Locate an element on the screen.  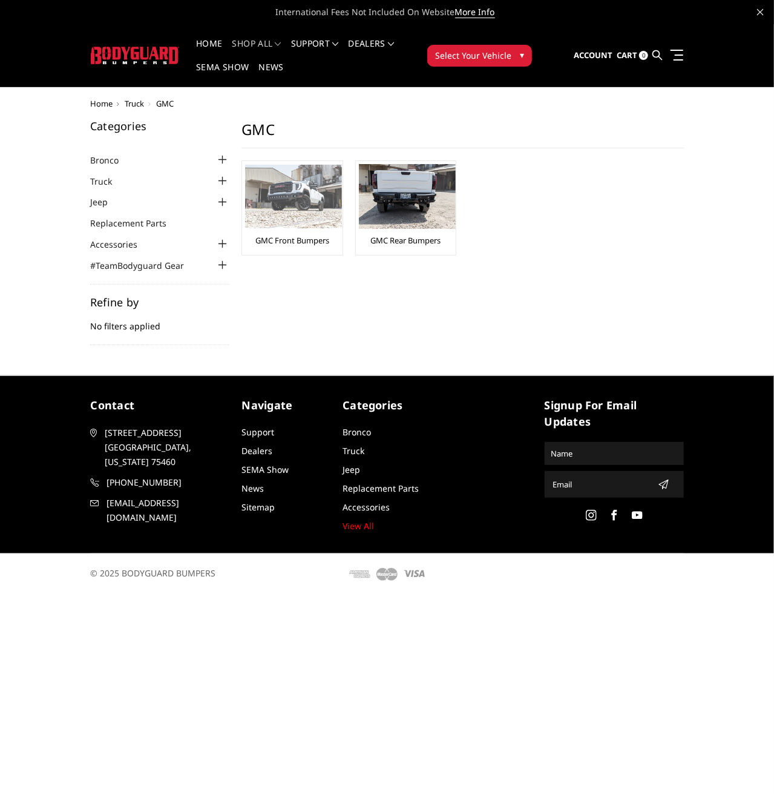
a: #TeamBodyguard Gear is located at coordinates (145, 265).